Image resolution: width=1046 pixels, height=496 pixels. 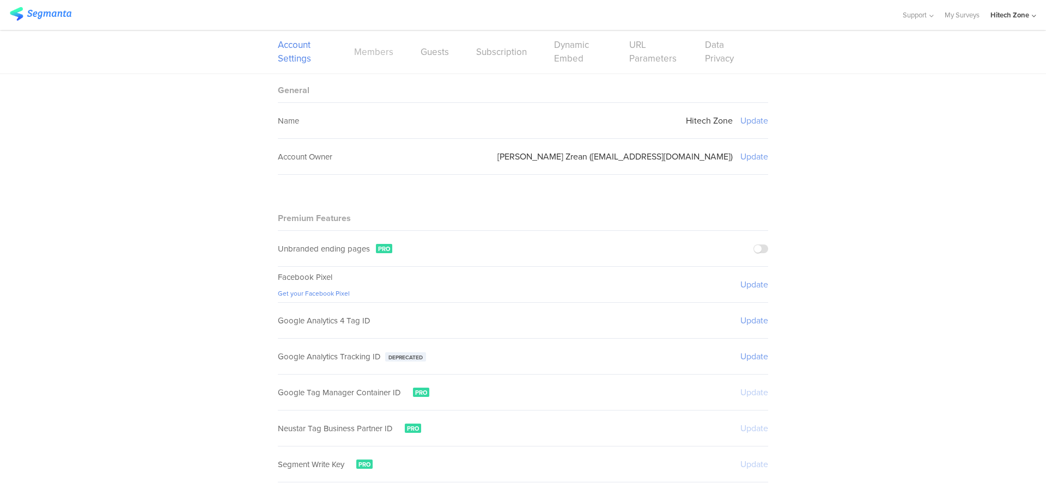 I want to click on sg-field-title: Name, so click(x=288, y=121).